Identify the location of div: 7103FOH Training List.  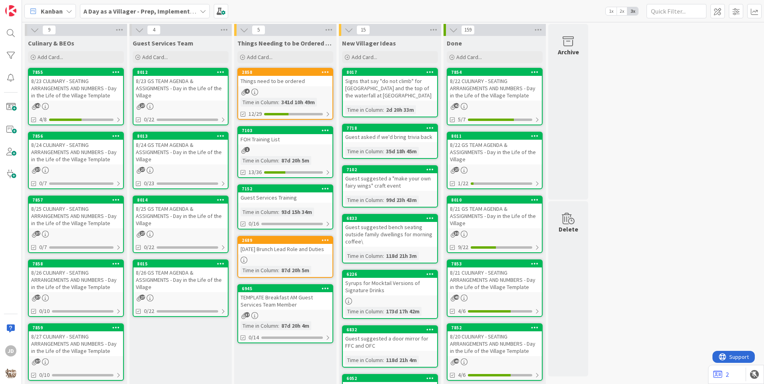
(285, 136).